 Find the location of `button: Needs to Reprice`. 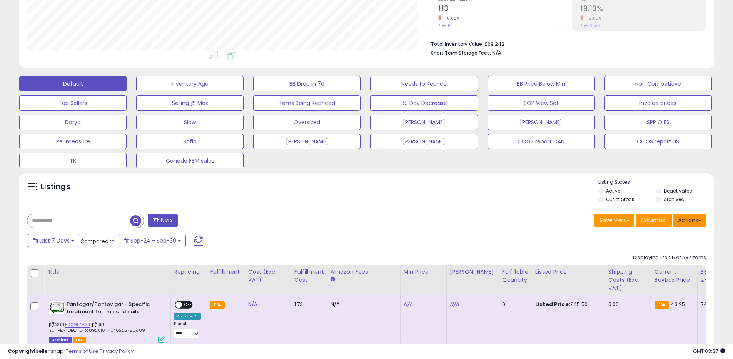

button: Needs to Reprice is located at coordinates (424, 84).